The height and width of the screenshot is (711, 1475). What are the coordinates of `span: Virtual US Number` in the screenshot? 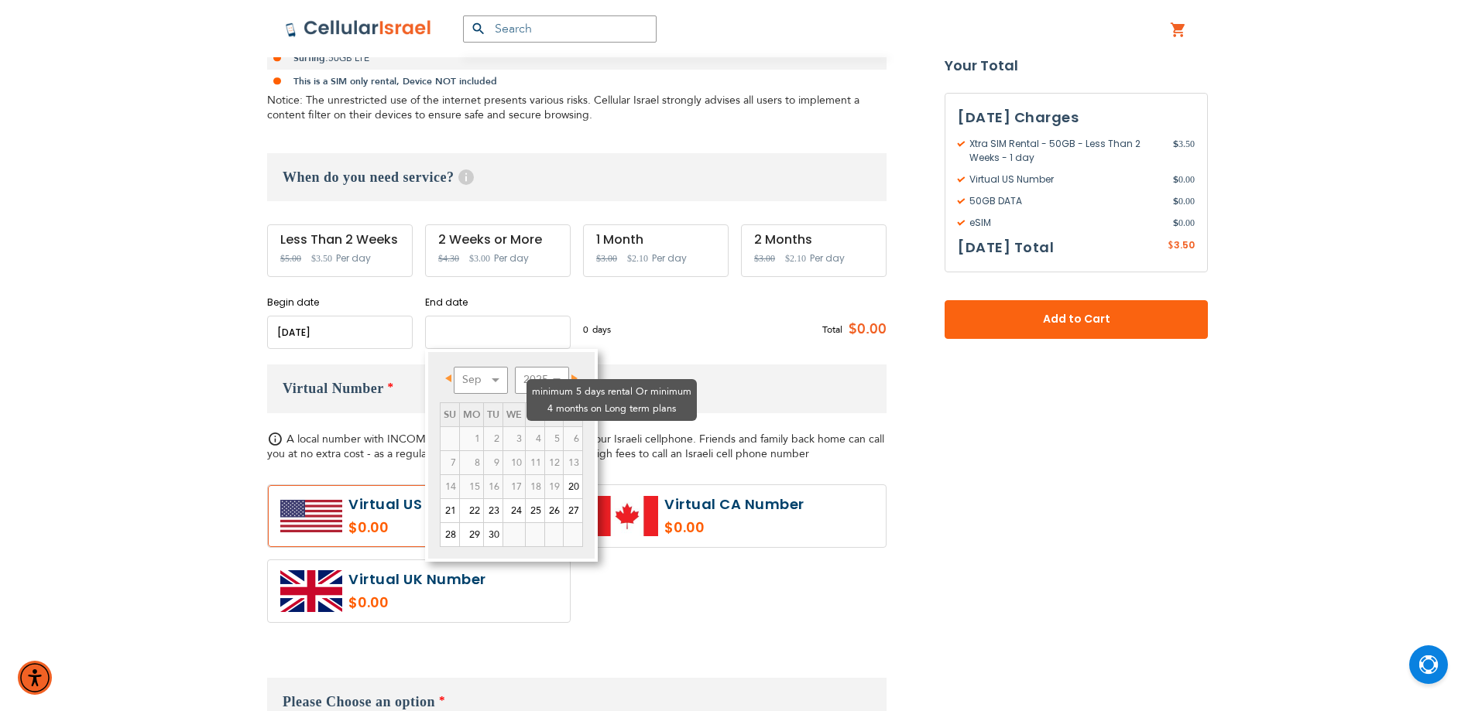 It's located at (1065, 180).